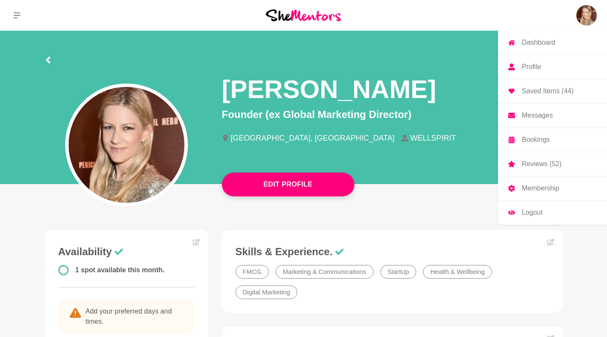  I want to click on span: 1 spot available this month., so click(120, 270).